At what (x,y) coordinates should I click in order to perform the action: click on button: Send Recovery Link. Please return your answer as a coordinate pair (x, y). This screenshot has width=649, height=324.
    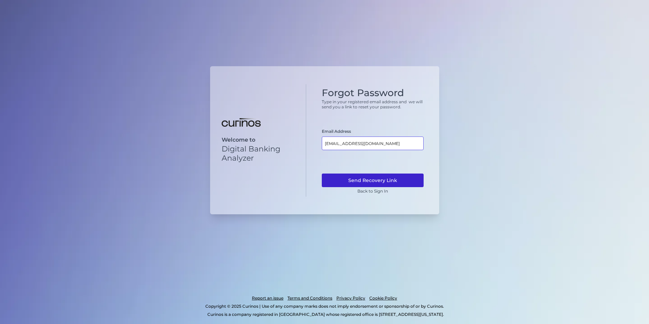
    Looking at the image, I should click on (373, 180).